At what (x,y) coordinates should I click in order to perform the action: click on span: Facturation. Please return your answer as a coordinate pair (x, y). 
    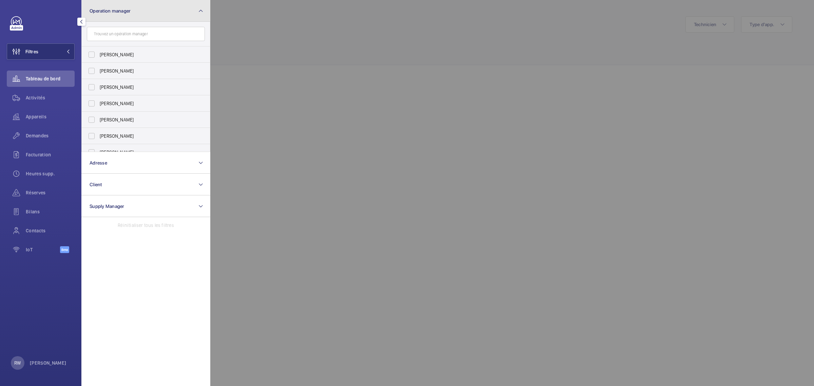
    Looking at the image, I should click on (50, 155).